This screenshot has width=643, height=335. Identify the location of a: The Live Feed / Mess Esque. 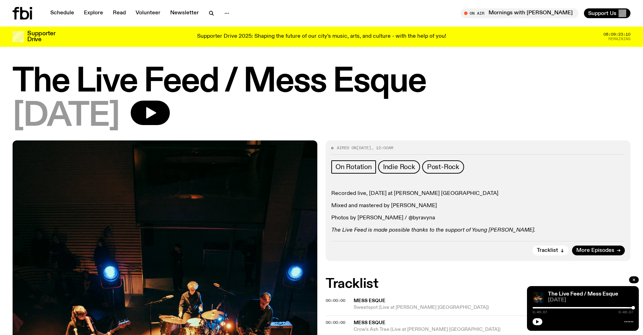
(583, 294).